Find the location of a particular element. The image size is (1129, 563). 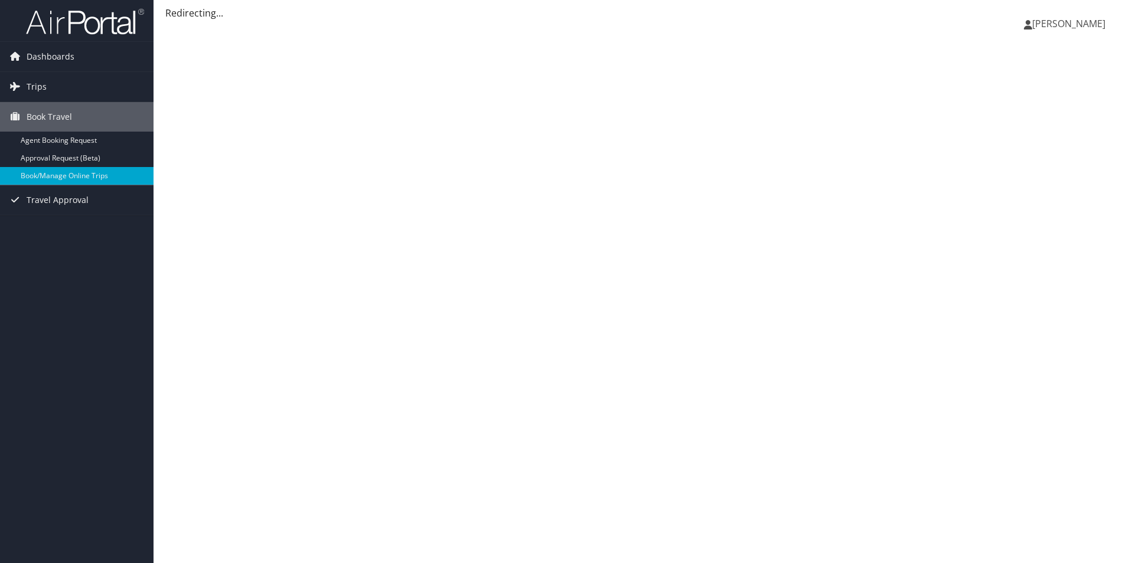

span: Trips is located at coordinates (37, 87).